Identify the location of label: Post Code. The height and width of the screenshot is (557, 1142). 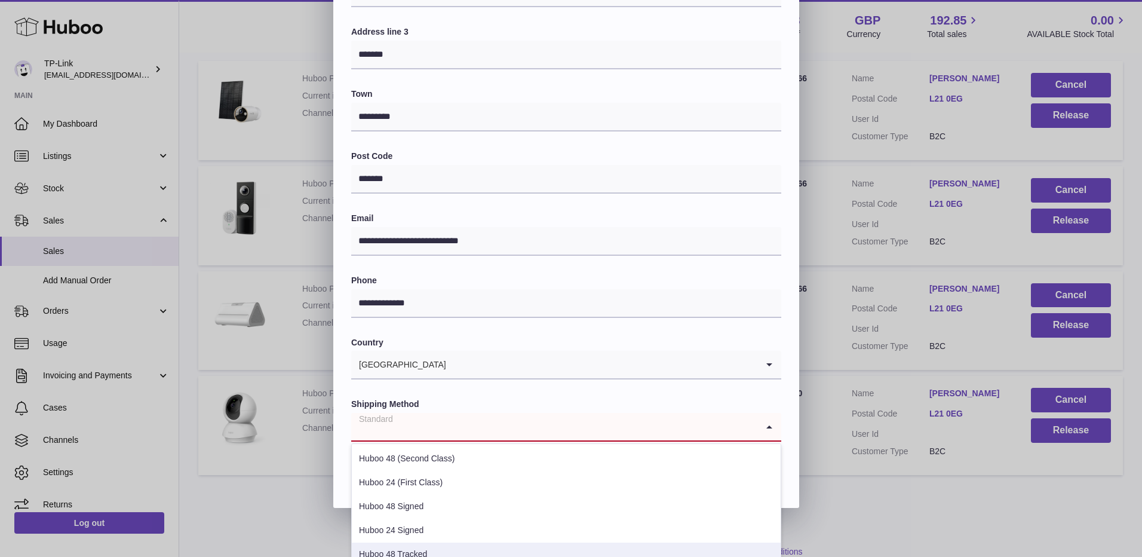
(566, 156).